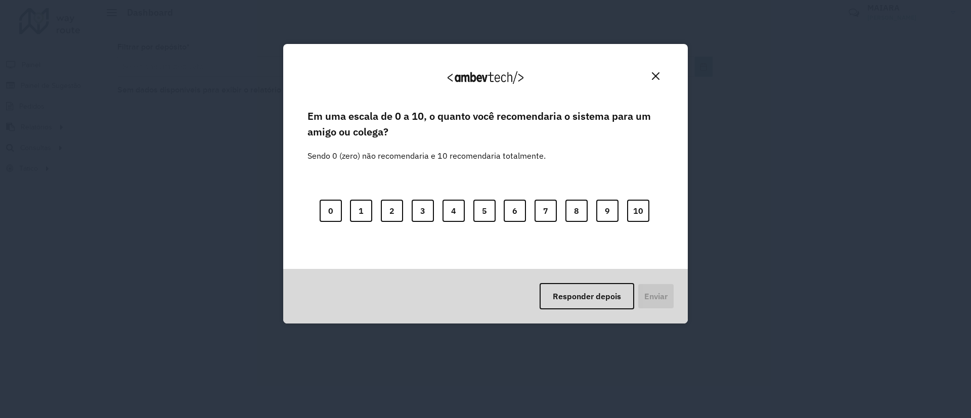 This screenshot has width=971, height=418. Describe the element at coordinates (423, 211) in the screenshot. I see `button: 3` at that location.